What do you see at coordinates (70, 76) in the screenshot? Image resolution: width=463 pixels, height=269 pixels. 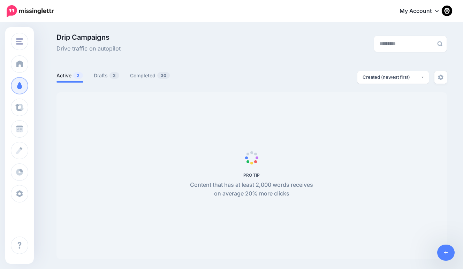 I see `a: Active2` at bounding box center [70, 76].